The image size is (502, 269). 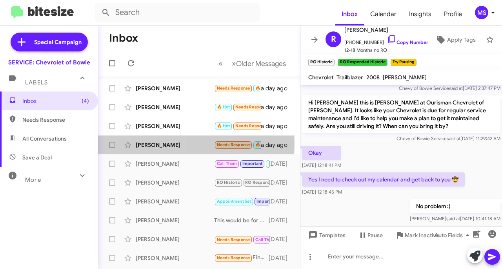 What do you see at coordinates (350, 14) in the screenshot?
I see `a: Inbox` at bounding box center [350, 14].